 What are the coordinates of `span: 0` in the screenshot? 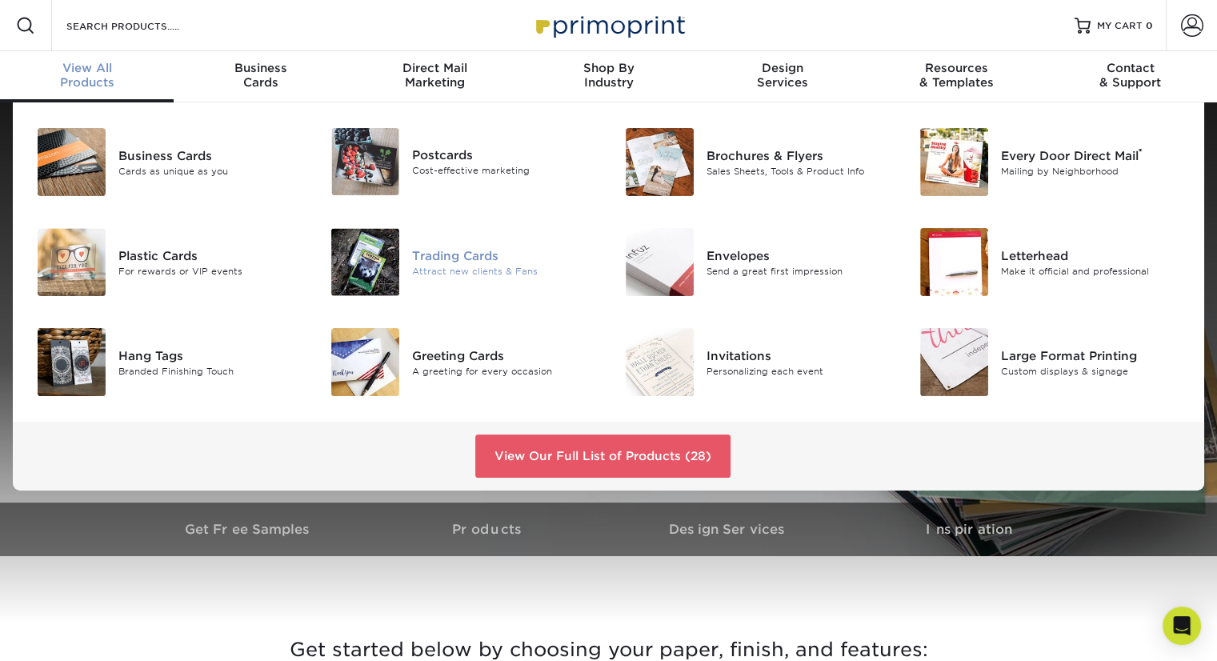 It's located at (1149, 26).